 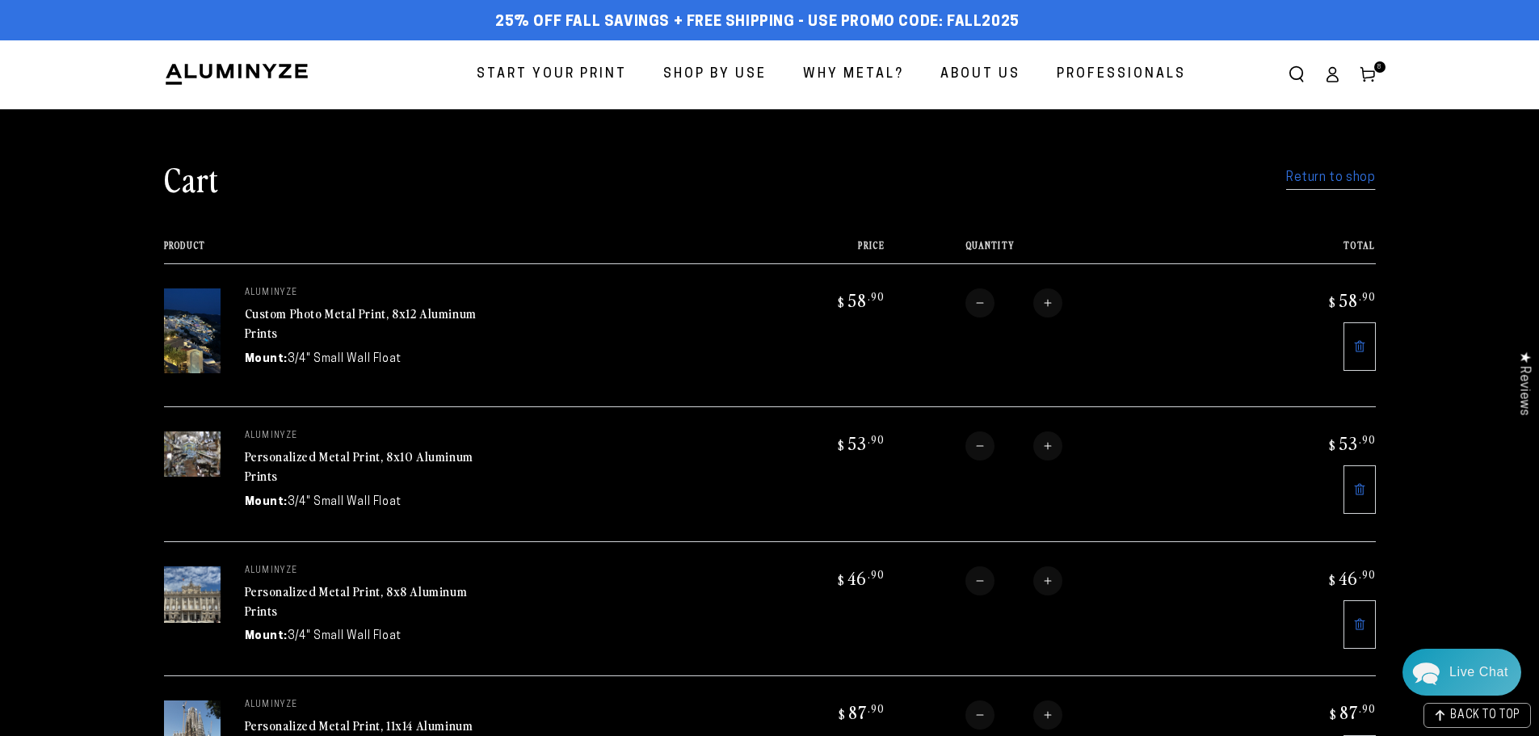 I want to click on img: 8"x10" Rectangle White Glossy Aluminyzed Photo, so click(x=192, y=454).